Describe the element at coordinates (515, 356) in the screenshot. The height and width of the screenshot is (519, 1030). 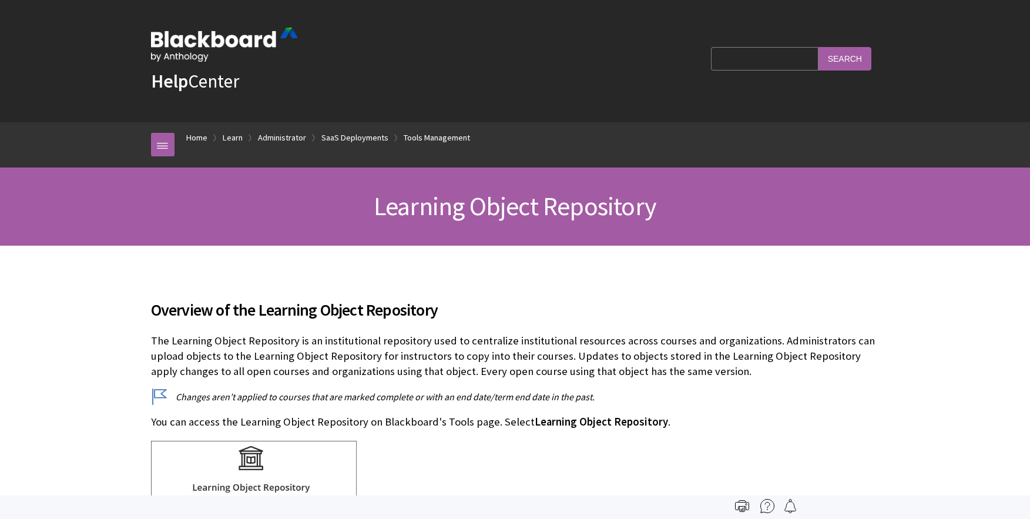
I see `p: The Learning Object Repository is an institutional repository used to centralize institutional re...` at that location.